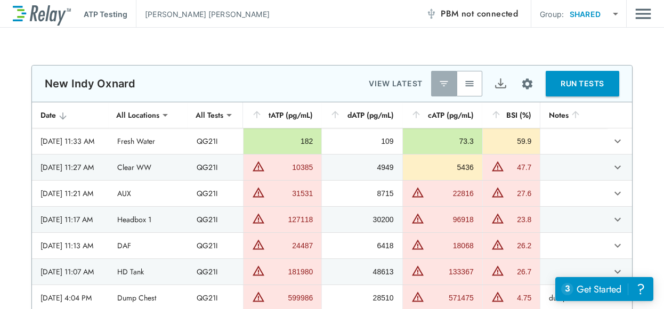 The width and height of the screenshot is (664, 309). I want to click on div: dATP (pg/mL), so click(361, 115).